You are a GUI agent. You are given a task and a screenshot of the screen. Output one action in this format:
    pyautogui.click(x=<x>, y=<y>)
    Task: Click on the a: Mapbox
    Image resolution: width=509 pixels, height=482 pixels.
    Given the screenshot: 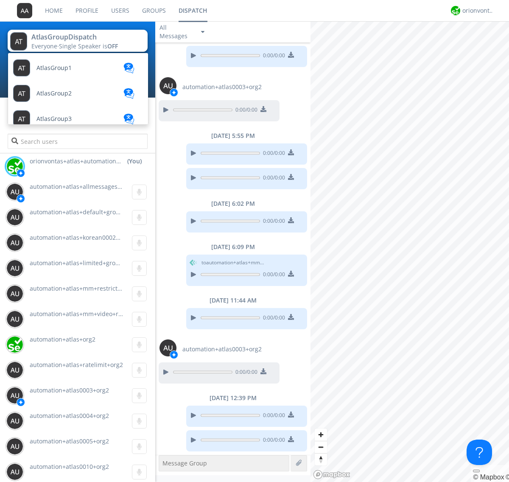 What is the action you would take?
    pyautogui.click(x=489, y=477)
    